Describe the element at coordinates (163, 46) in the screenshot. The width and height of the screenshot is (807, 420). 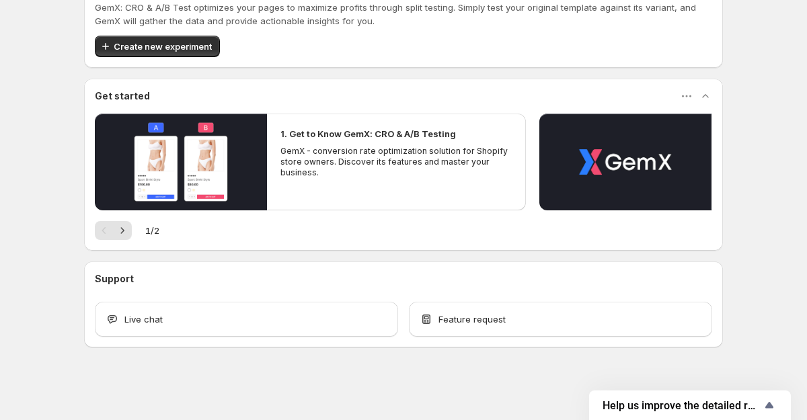
I see `span: Create new experiment` at that location.